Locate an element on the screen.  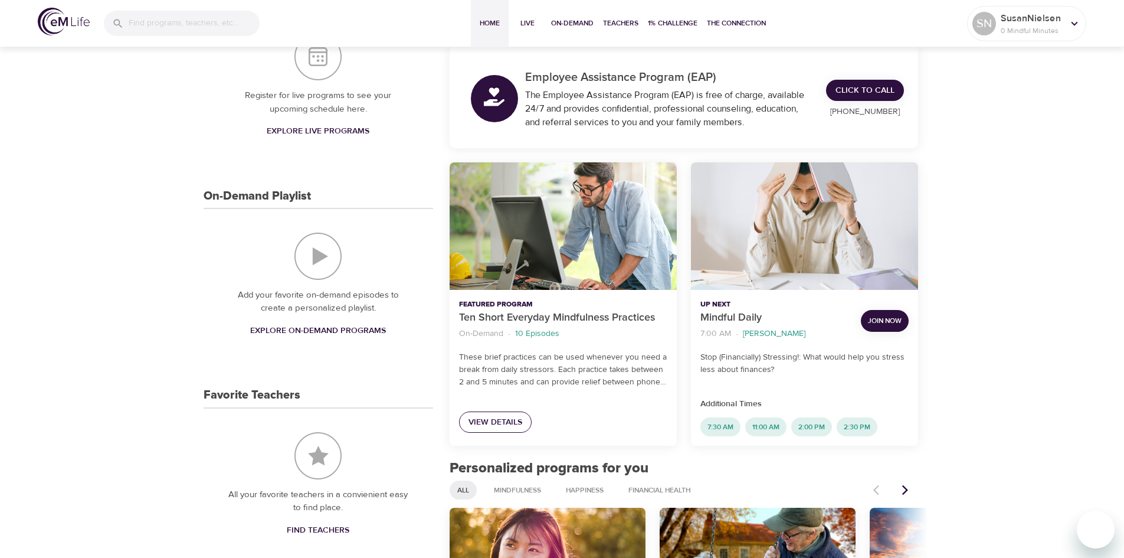
p: All your favorite teachers in a convienient easy to find place. is located at coordinates (318, 501).